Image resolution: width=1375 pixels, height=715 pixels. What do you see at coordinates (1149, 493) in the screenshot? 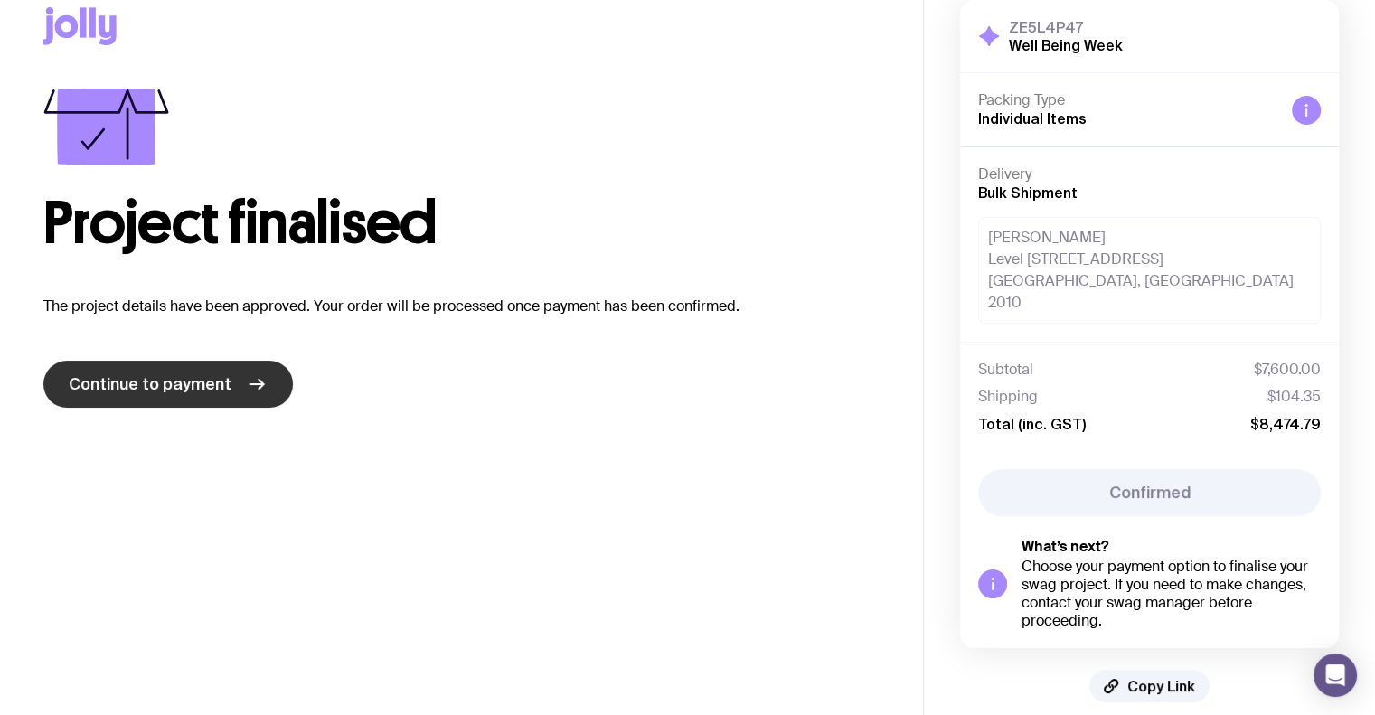
I see `button: Confirmed` at bounding box center [1149, 493].